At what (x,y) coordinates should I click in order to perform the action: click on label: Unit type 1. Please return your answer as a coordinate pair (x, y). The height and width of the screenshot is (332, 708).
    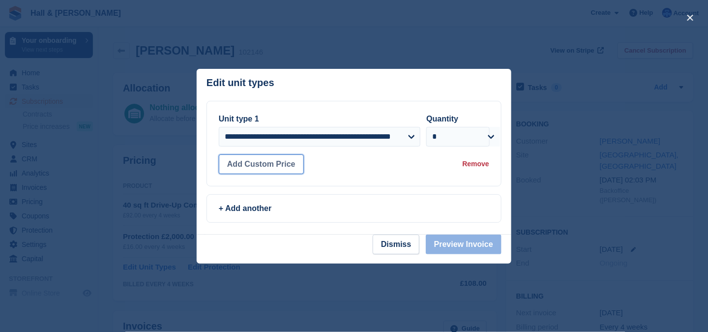
    Looking at the image, I should click on (239, 118).